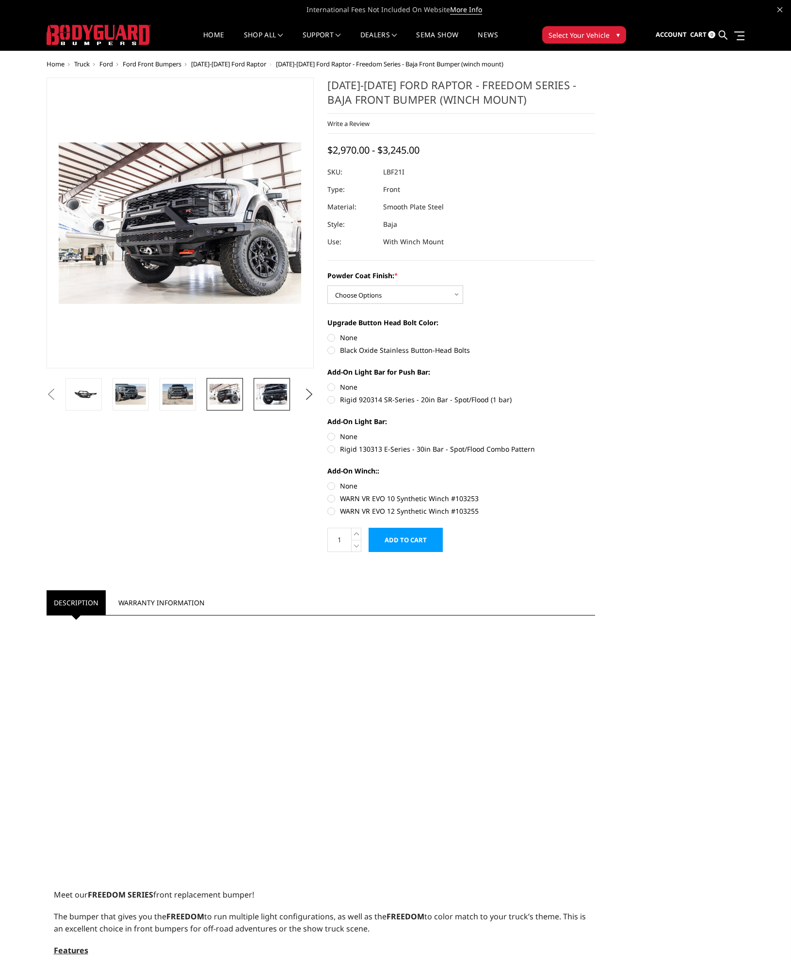 This screenshot has width=791, height=962. What do you see at coordinates (319, 922) in the screenshot?
I see `span: The bumper that gives you the to run multiple light configurations, as well as the to color match...` at bounding box center [319, 922].